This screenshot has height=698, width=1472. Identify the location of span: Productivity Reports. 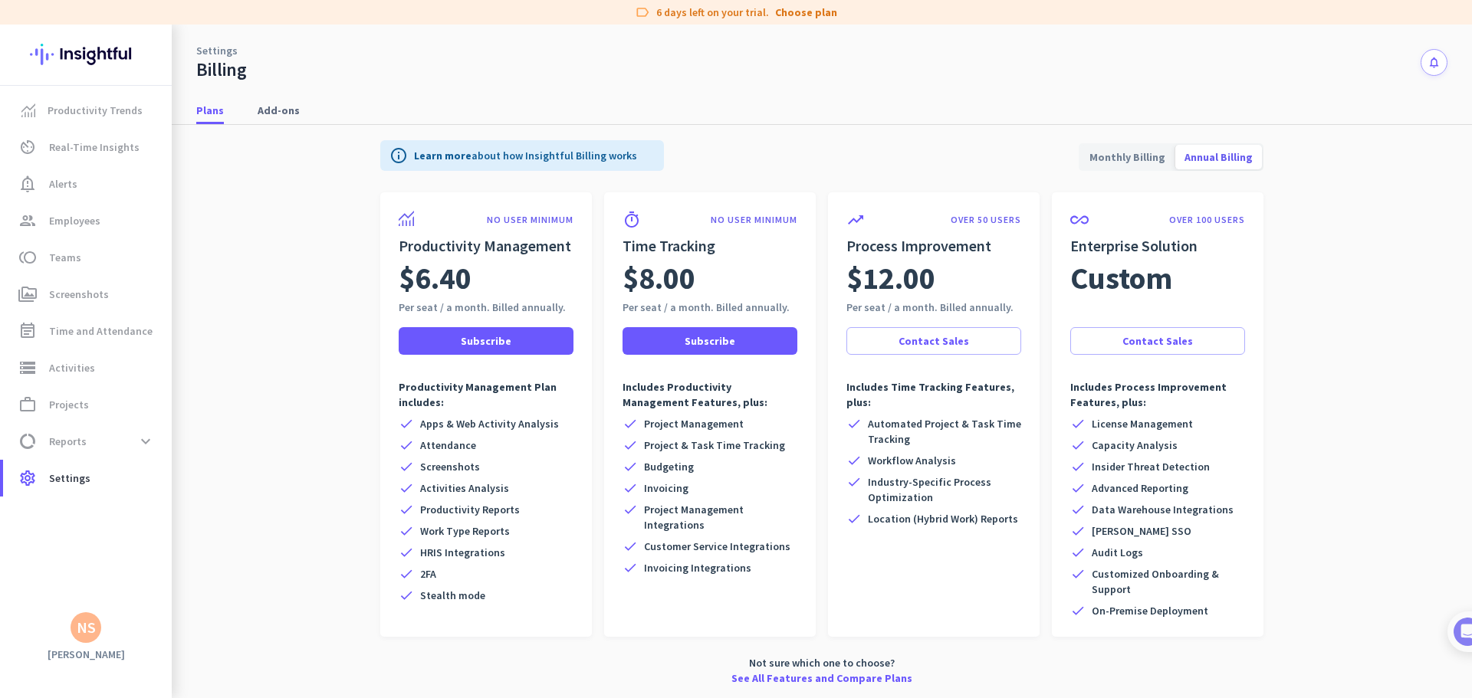
(470, 510).